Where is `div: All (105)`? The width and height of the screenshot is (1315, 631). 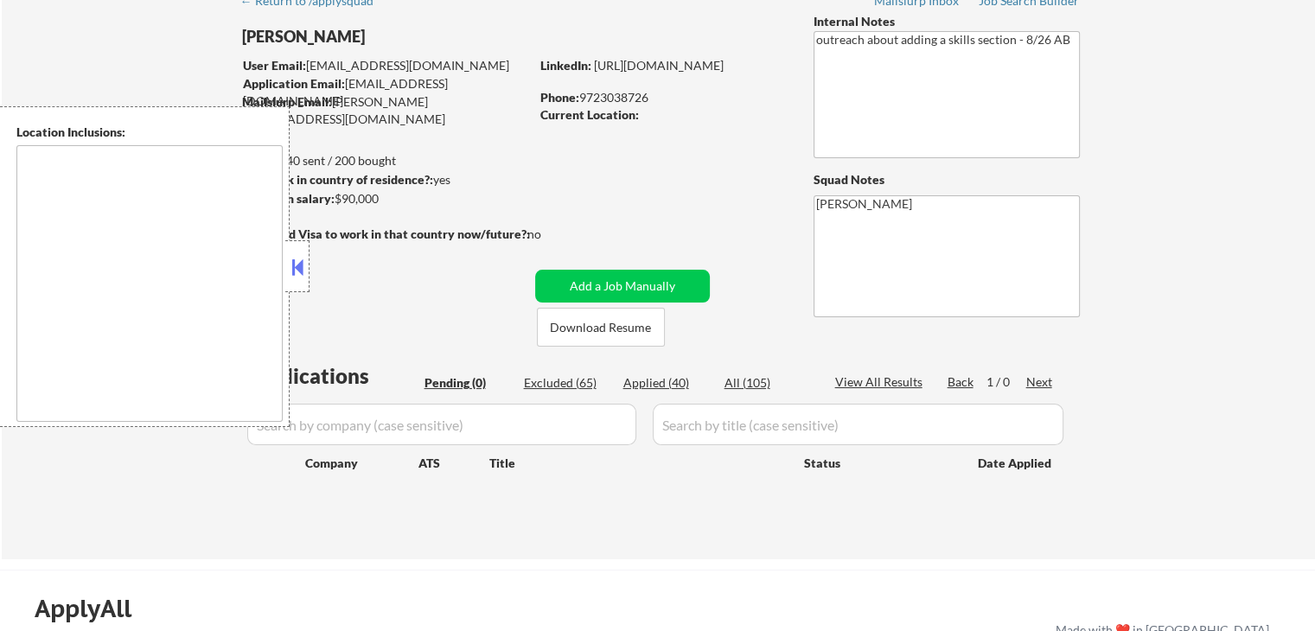 div: All (105) is located at coordinates (768, 383).